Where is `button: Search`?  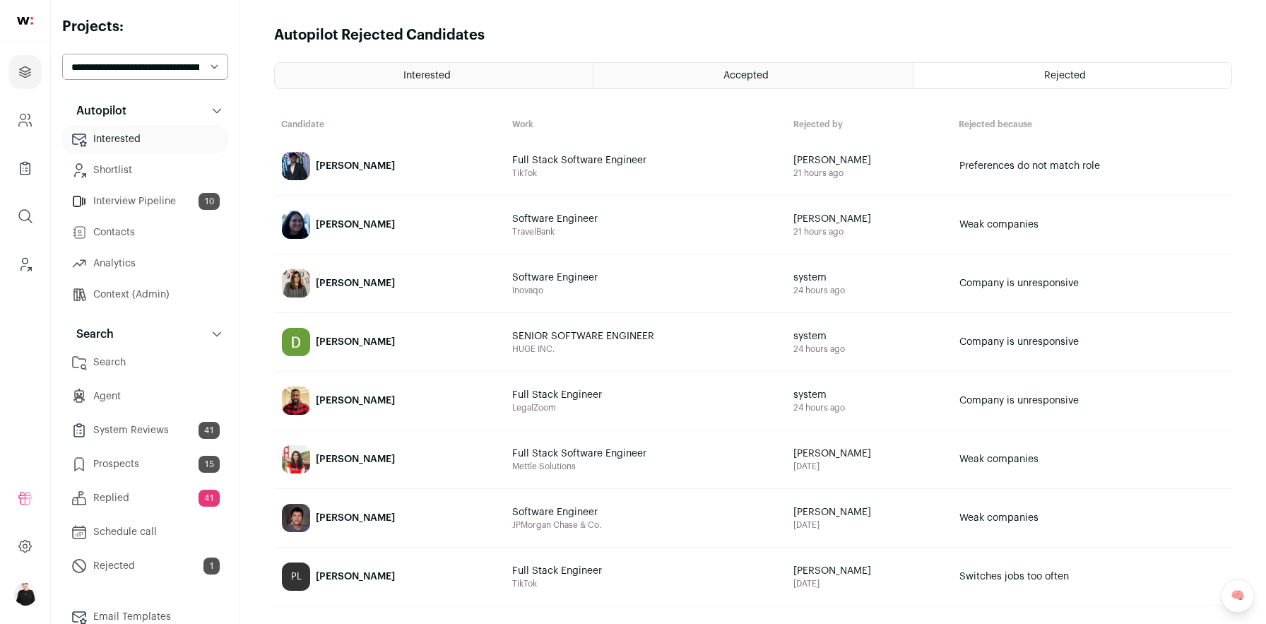 button: Search is located at coordinates (145, 334).